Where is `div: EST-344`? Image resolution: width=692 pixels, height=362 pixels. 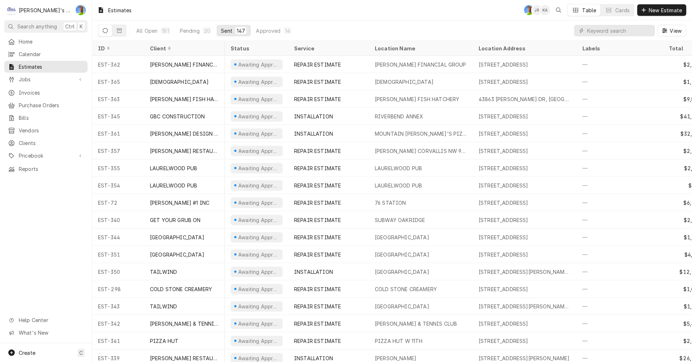 div: EST-344 is located at coordinates (118, 237).